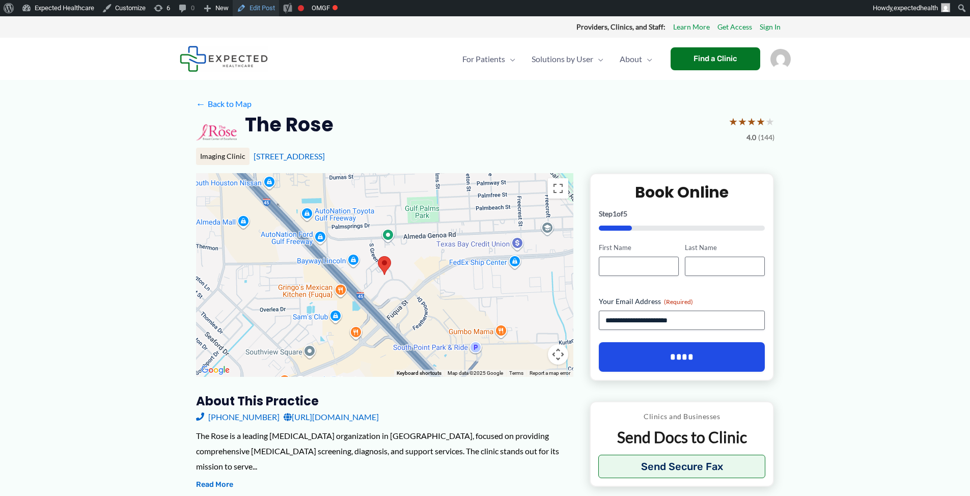 This screenshot has width=970, height=496. Describe the element at coordinates (682, 302) in the screenshot. I see `label: Your Email Address` at that location.